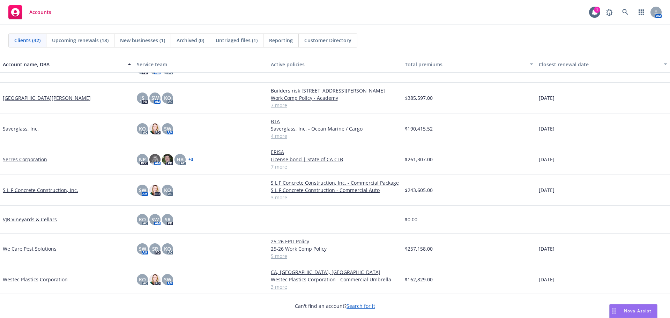 This screenshot has height=318, width=670. I want to click on span: $385,597.00, so click(419, 98).